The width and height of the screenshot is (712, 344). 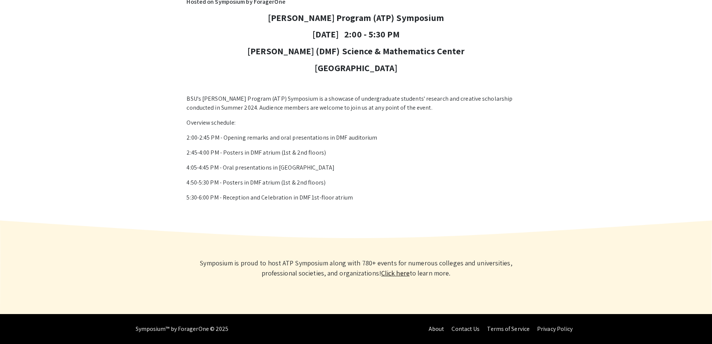 I want to click on a: Contact Us, so click(x=466, y=328).